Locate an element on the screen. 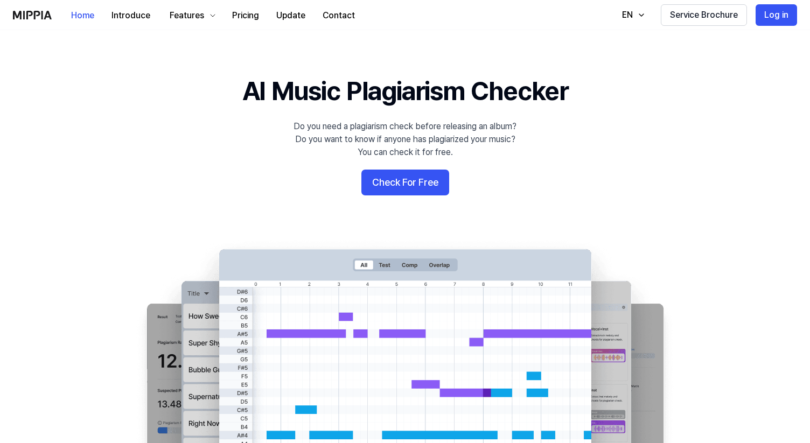  img: logo is located at coordinates (32, 15).